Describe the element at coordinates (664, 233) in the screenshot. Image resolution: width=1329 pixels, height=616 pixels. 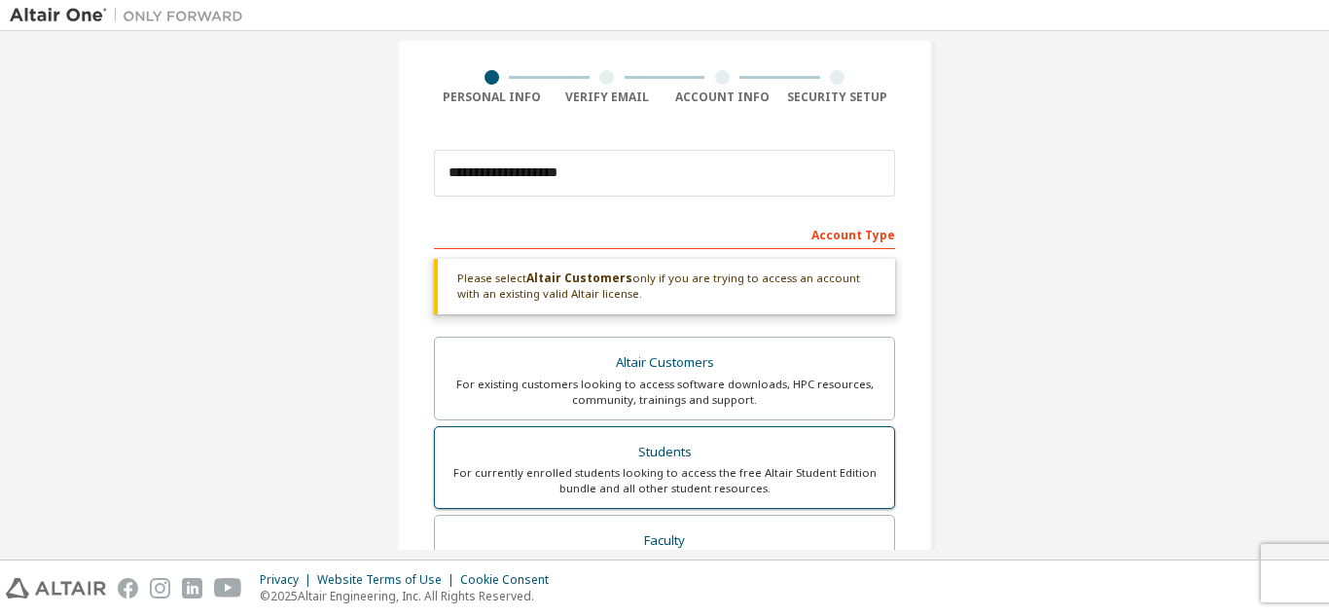
I see `div: Account Type` at that location.